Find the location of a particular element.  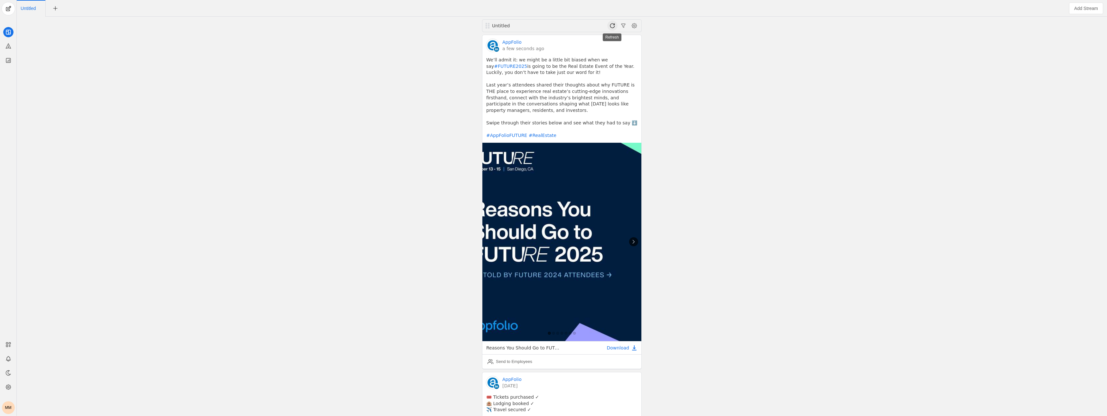

a: #AppFolioFUTURE is located at coordinates (506, 135).